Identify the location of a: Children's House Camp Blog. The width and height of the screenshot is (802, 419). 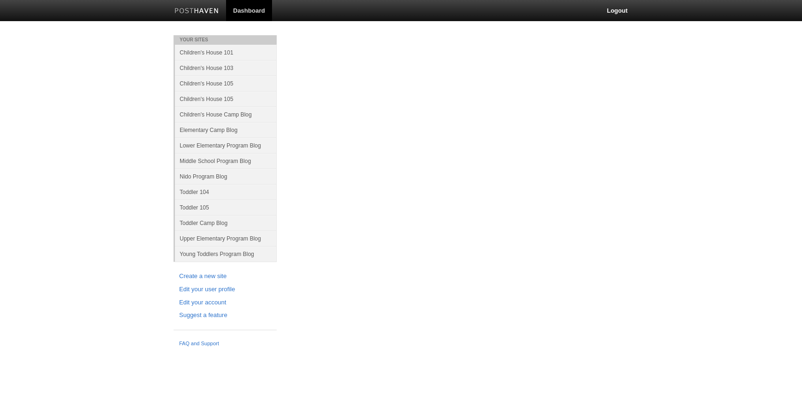
(226, 114).